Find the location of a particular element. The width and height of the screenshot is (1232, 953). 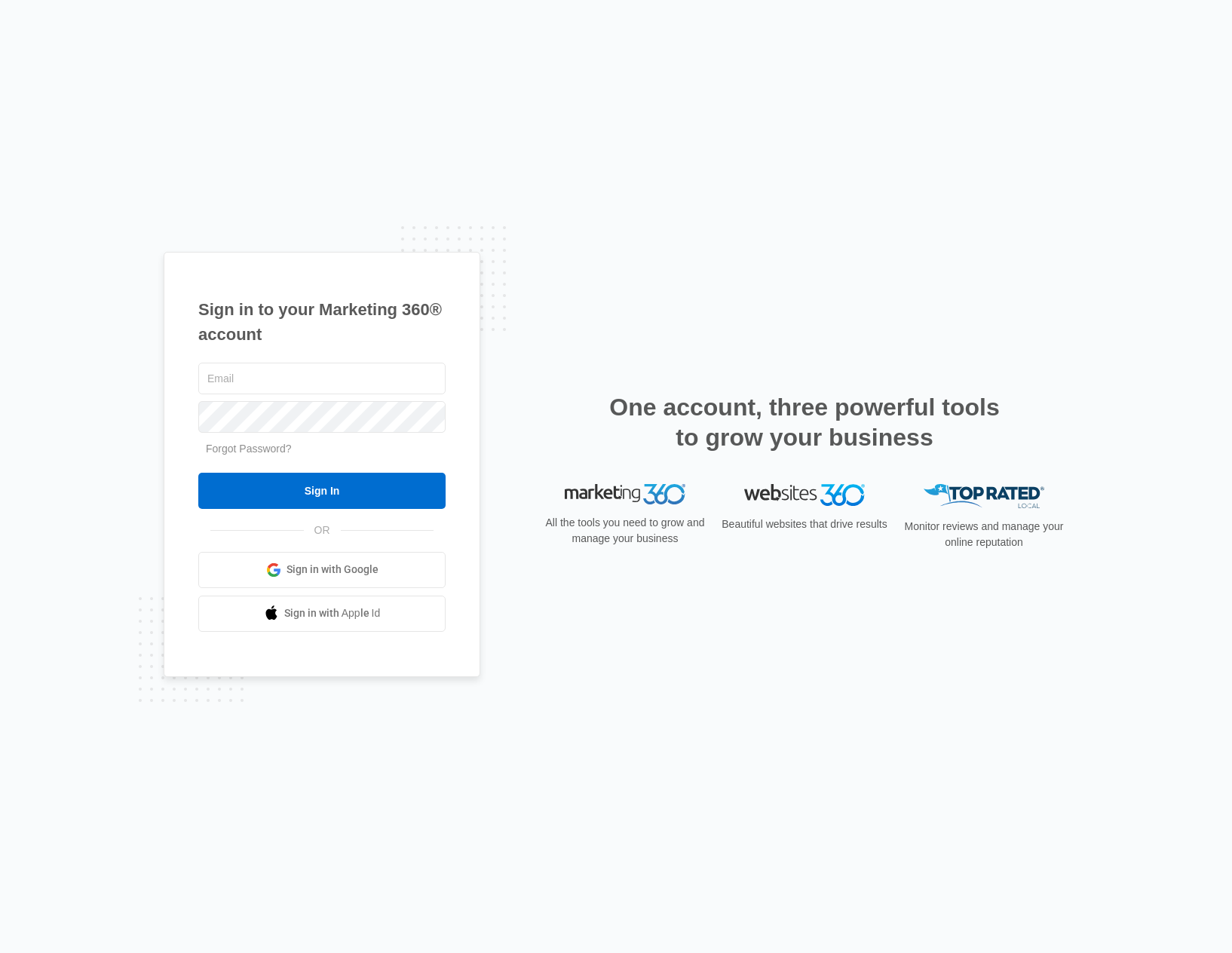

a: Sign in with Google is located at coordinates (322, 570).